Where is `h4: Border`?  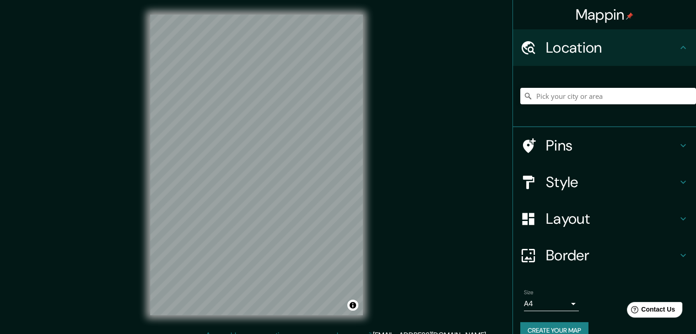 h4: Border is located at coordinates (612, 255).